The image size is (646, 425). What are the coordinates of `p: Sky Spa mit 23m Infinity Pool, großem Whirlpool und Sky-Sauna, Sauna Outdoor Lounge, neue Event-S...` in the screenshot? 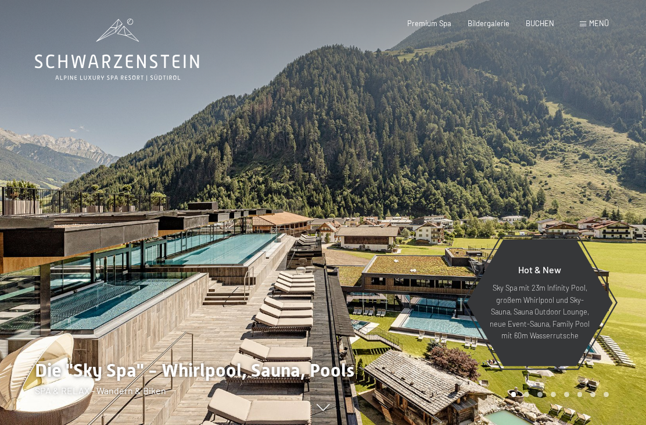 It's located at (540, 311).